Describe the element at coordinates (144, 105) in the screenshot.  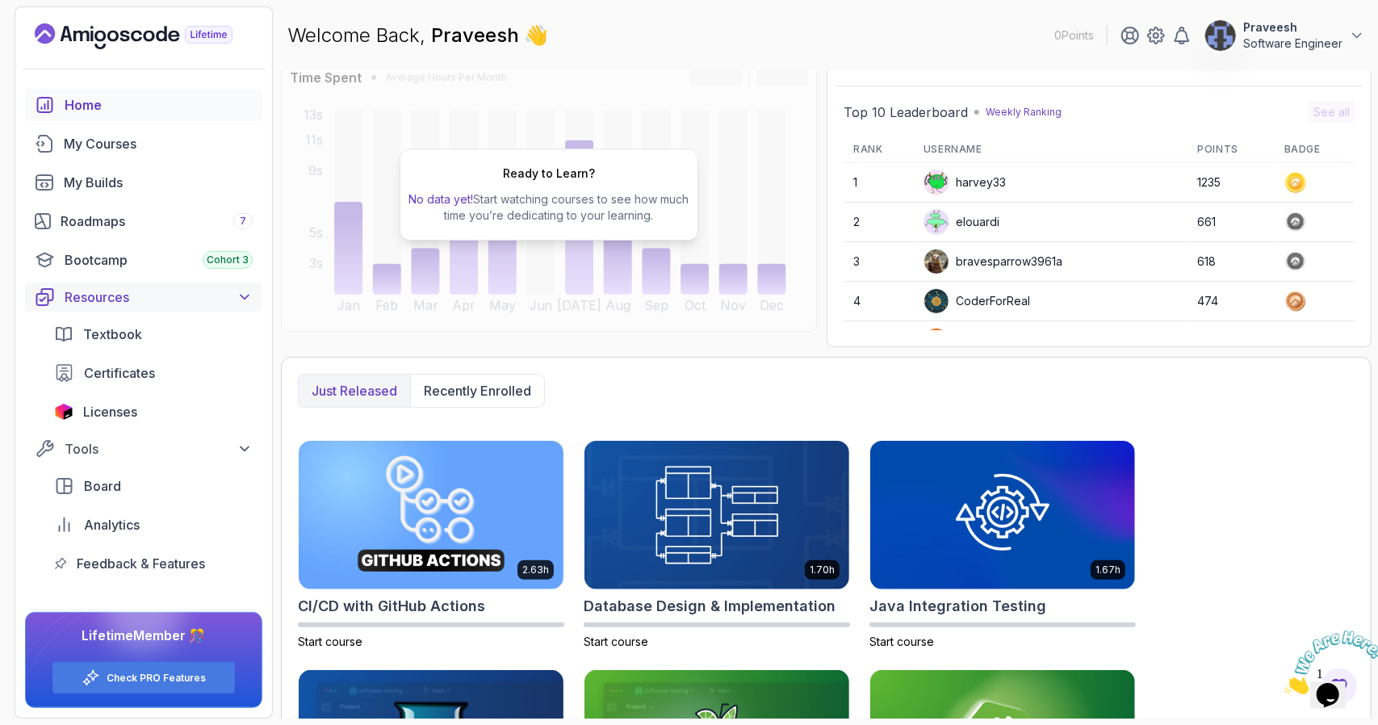
I see `a: home` at that location.